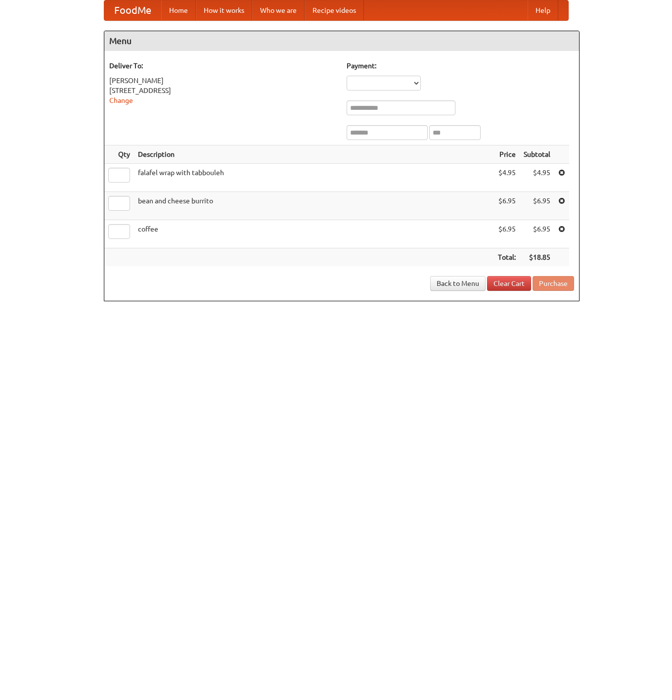 The width and height of the screenshot is (672, 700). I want to click on a: Back to Menu, so click(458, 283).